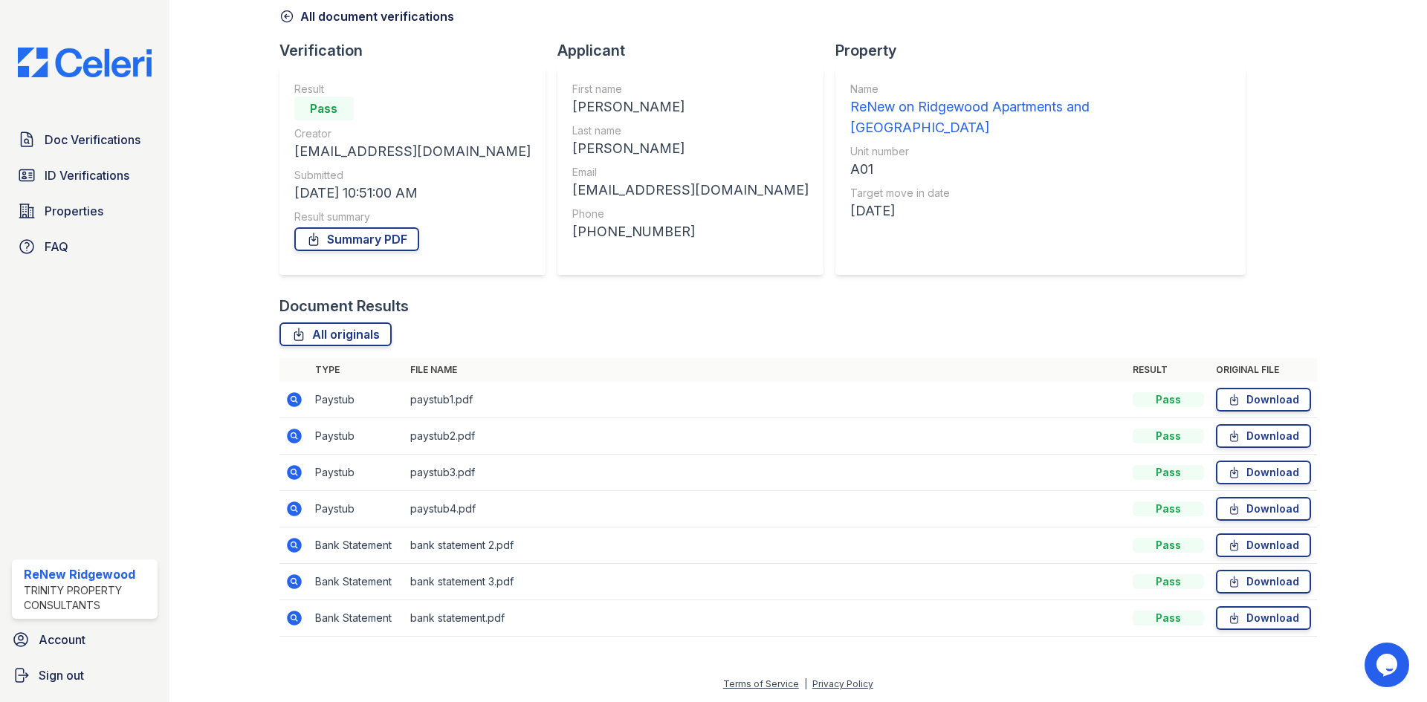 The width and height of the screenshot is (1427, 702). Describe the element at coordinates (74, 211) in the screenshot. I see `span: Properties` at that location.